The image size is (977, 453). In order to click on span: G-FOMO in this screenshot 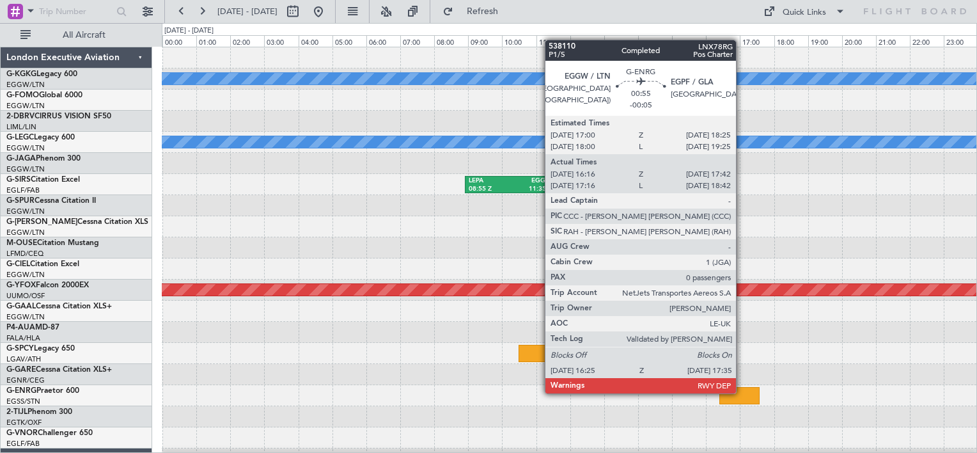, I will do `click(22, 95)`.